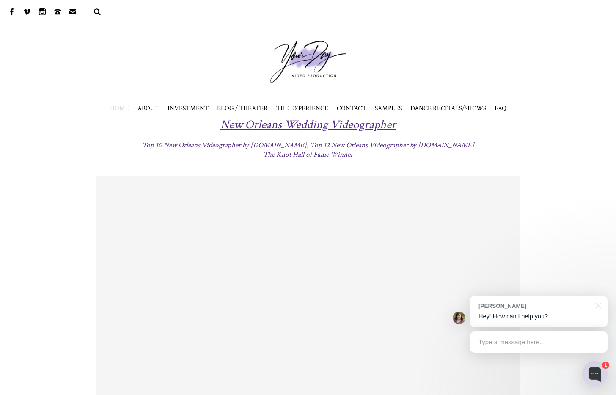 The image size is (616, 395). What do you see at coordinates (308, 62) in the screenshot?
I see `a: Your Day Production Logo` at bounding box center [308, 62].